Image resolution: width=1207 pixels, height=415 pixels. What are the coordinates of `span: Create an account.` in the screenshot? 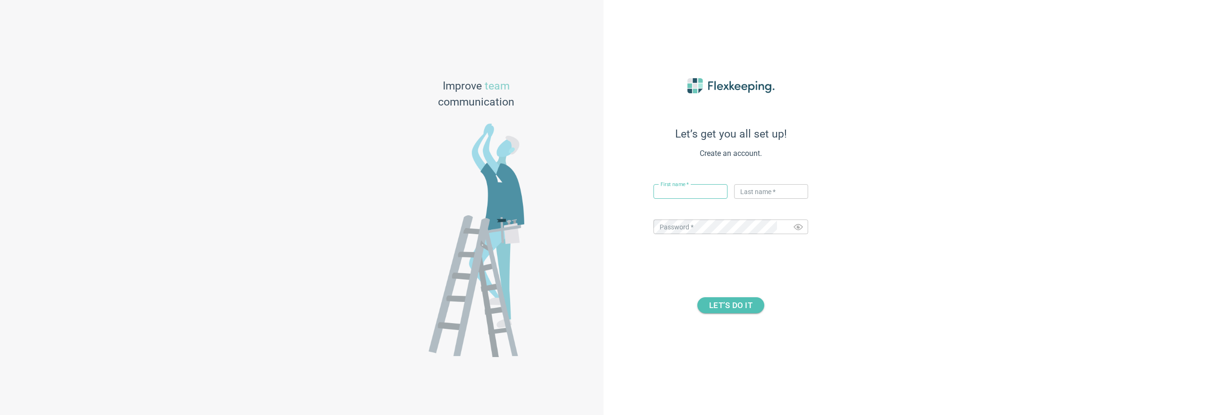 It's located at (731, 154).